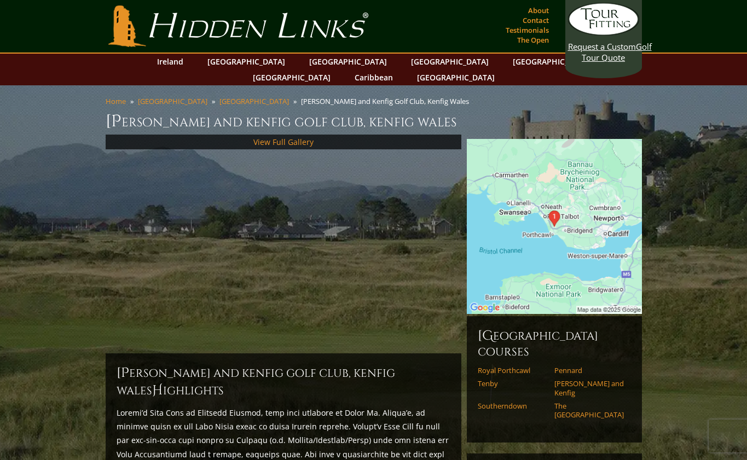 This screenshot has height=460, width=747. I want to click on span: Request a Custom, so click(602, 47).